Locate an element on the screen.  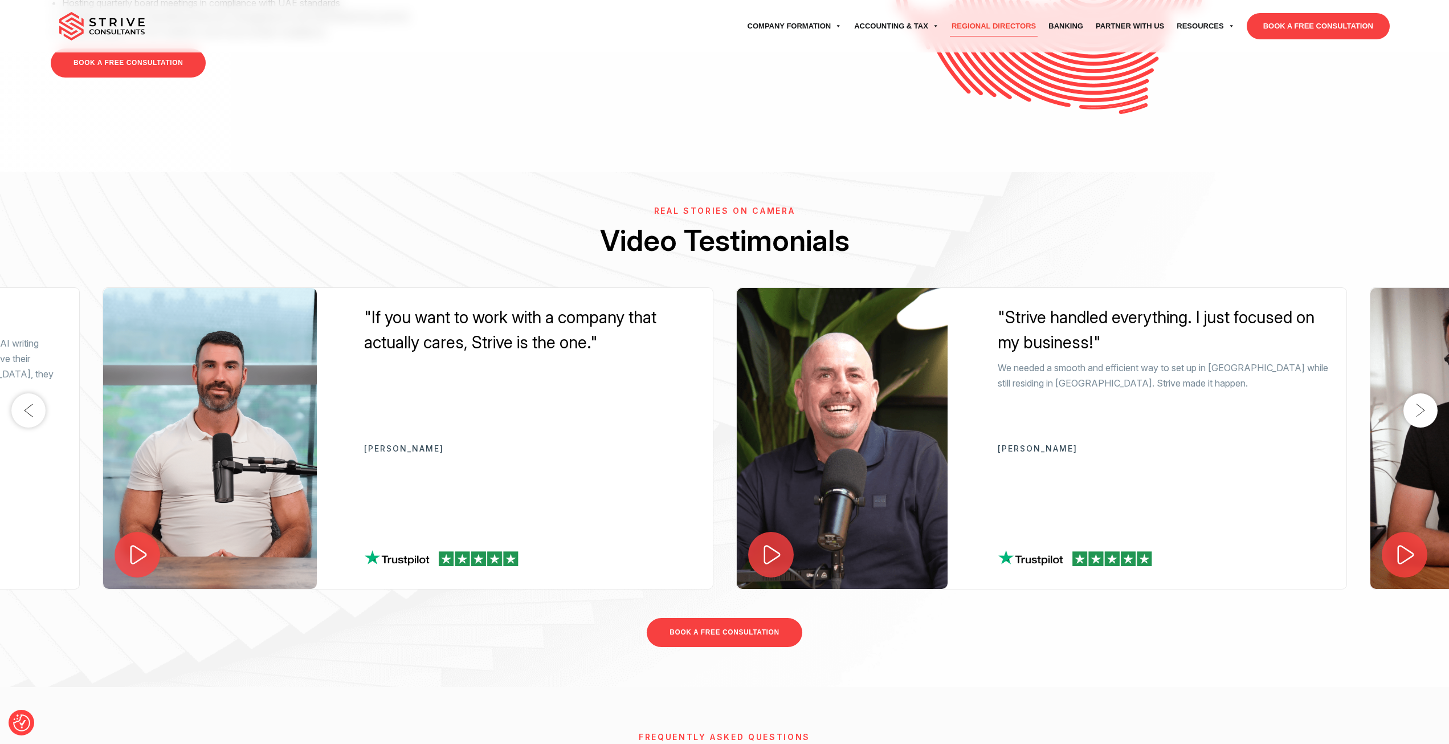
a: Resources is located at coordinates (1205, 26).